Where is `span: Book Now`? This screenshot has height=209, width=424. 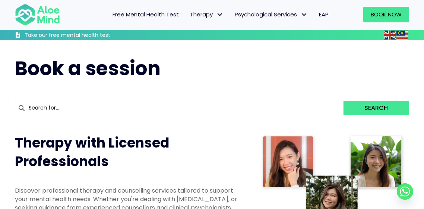
span: Book Now is located at coordinates (386, 14).